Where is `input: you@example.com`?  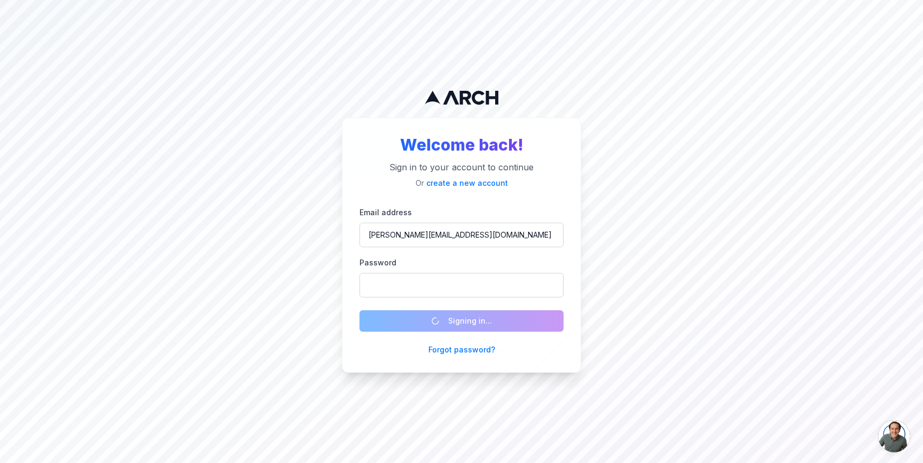
input: you@example.com is located at coordinates (462, 235).